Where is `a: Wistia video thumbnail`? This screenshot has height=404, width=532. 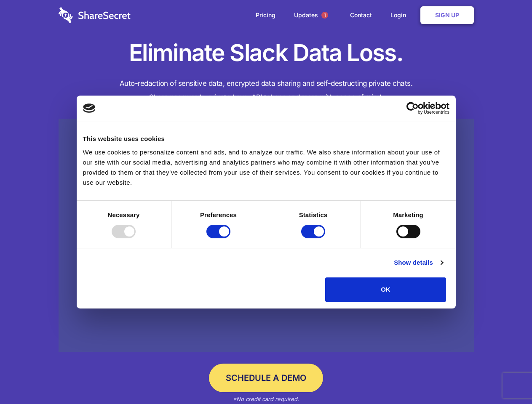
a: Wistia video thumbnail is located at coordinates (266, 235).